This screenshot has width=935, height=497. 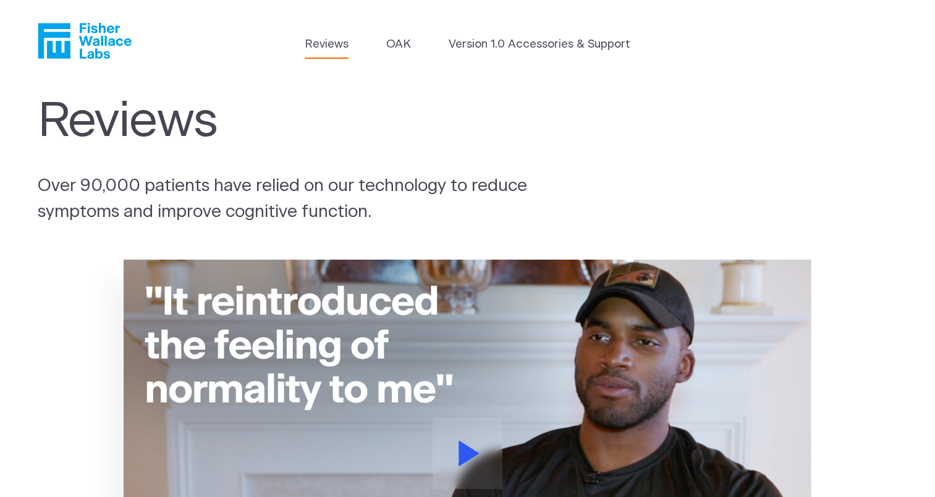 What do you see at coordinates (295, 122) in the screenshot?
I see `h1: Reviews` at bounding box center [295, 122].